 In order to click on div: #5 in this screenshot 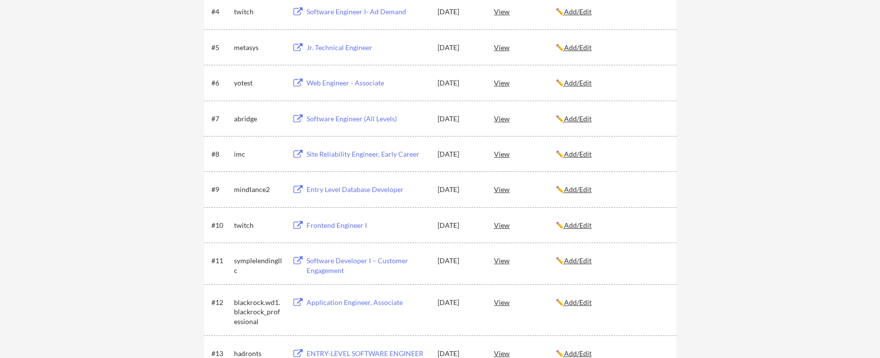, I will do `click(221, 48)`.